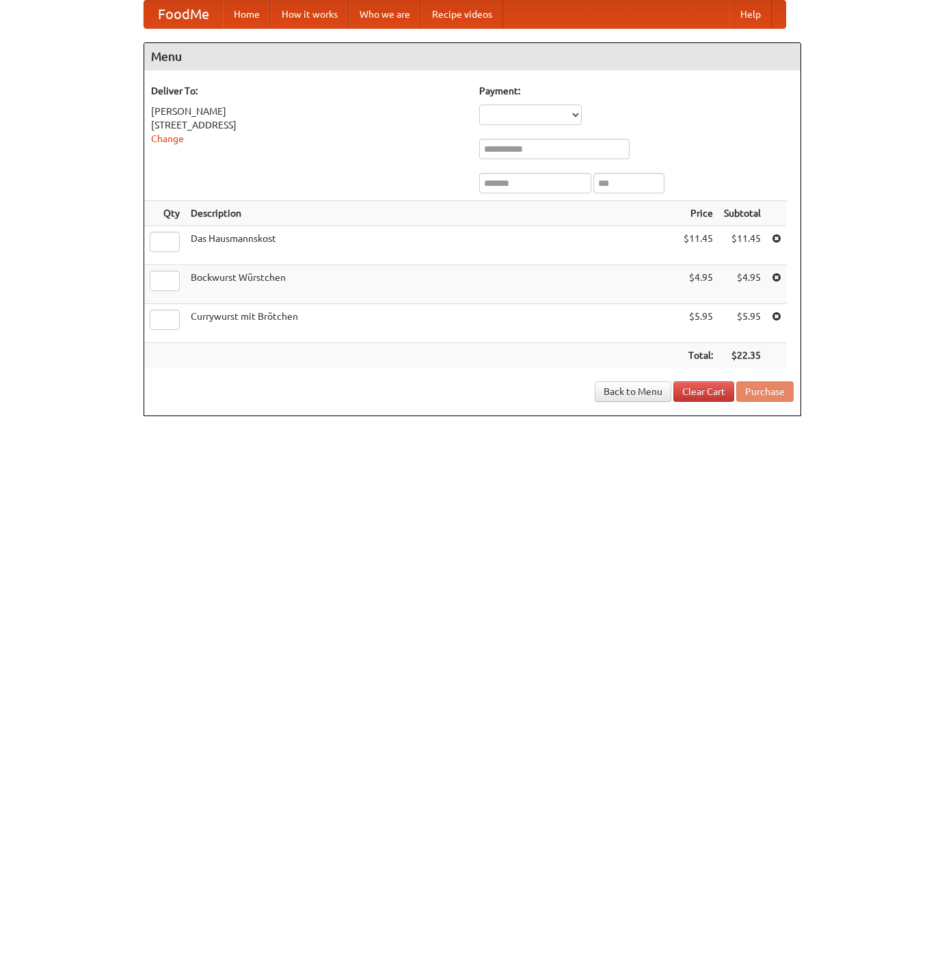  What do you see at coordinates (247, 14) in the screenshot?
I see `a: Home` at bounding box center [247, 14].